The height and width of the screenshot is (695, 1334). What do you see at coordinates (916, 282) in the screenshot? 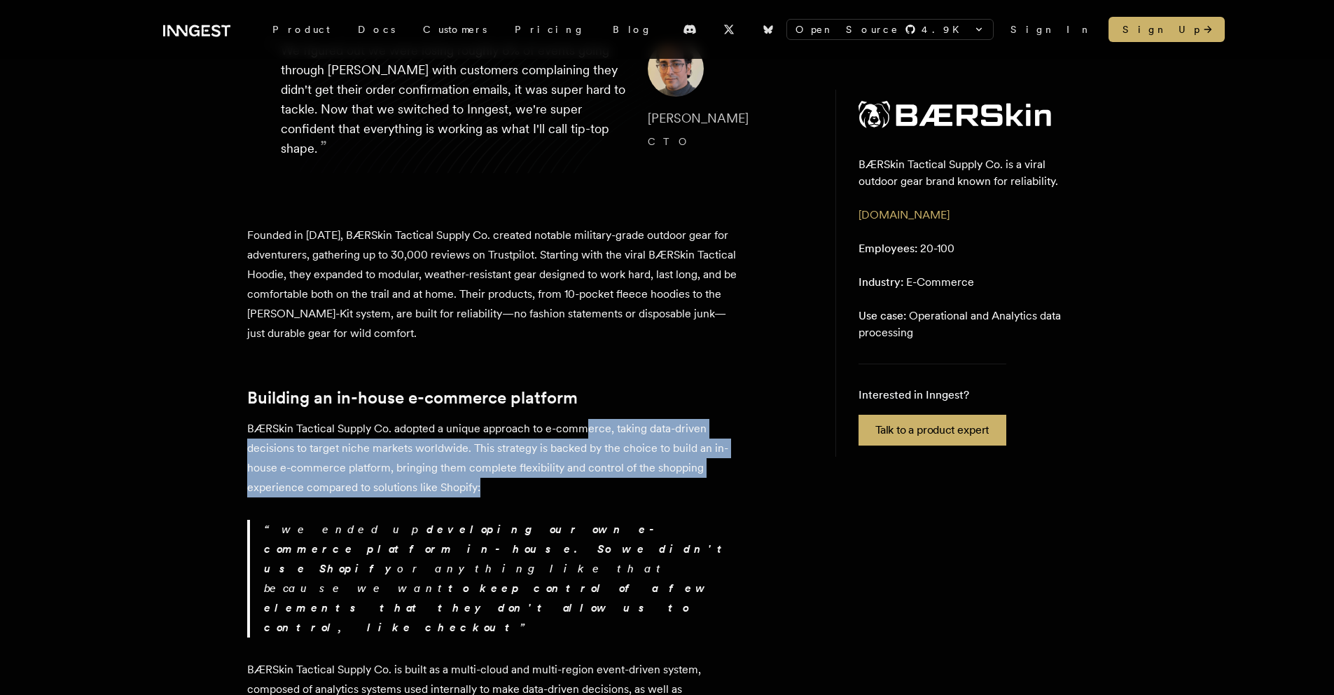
I see `p: E-Commerce` at bounding box center [916, 282].